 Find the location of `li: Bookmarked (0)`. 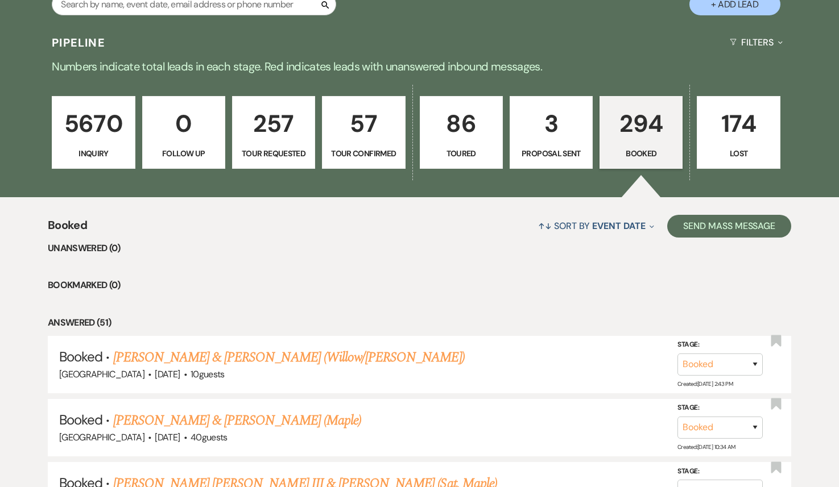

li: Bookmarked (0) is located at coordinates (419, 285).